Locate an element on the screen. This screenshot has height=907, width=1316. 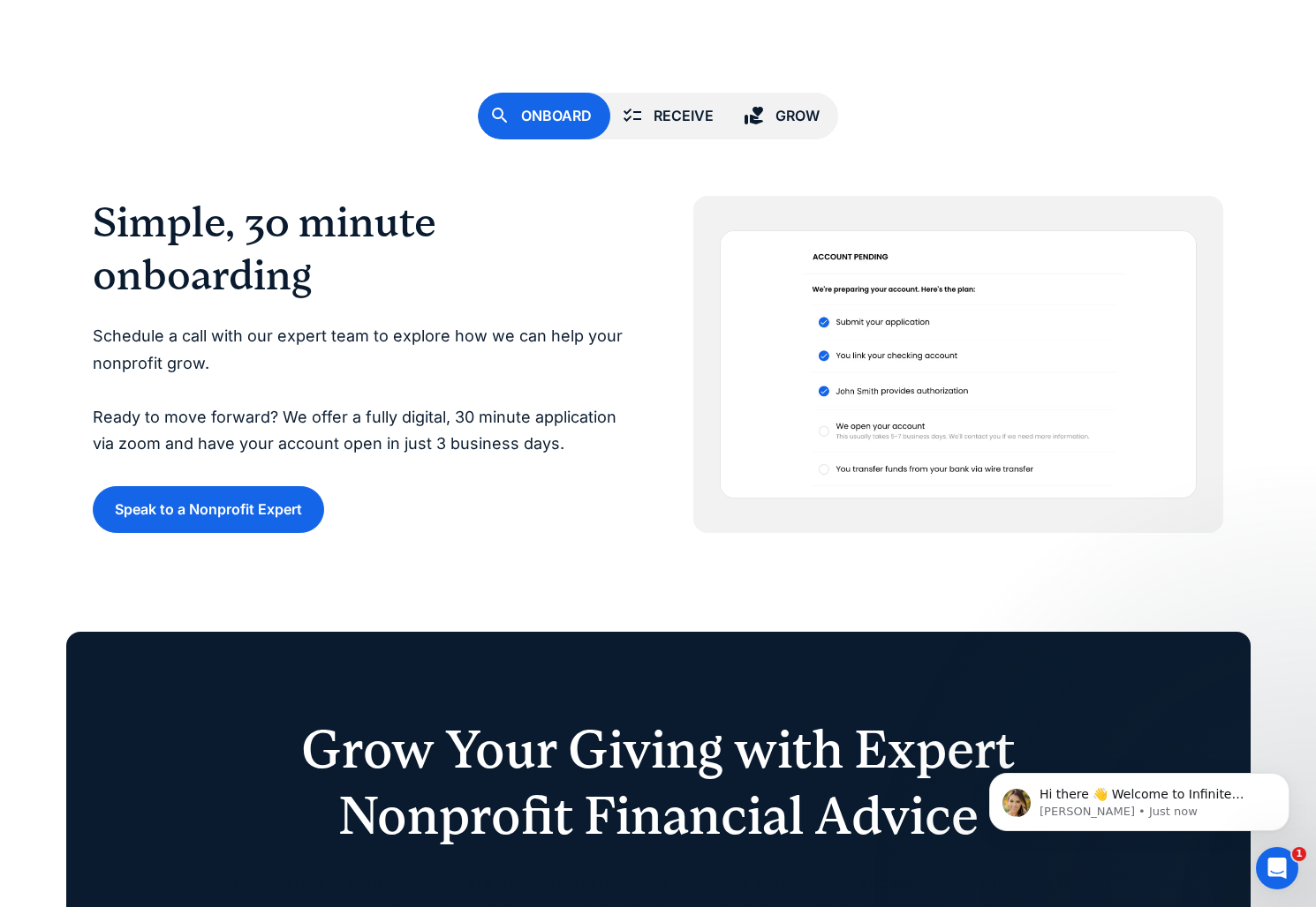
div: Grow is located at coordinates (798, 115).